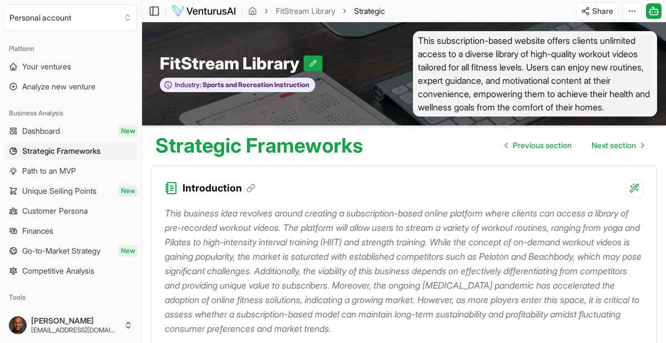 The image size is (666, 343). I want to click on span: This subscription-based website offers clients unlimited access to a diverse library of high-qual..., so click(535, 74).